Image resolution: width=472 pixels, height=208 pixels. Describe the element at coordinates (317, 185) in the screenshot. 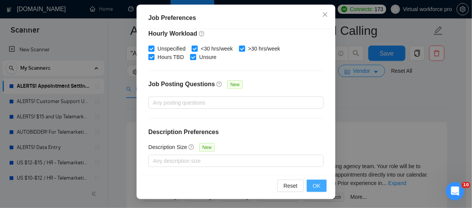

I see `button: OK` at that location.